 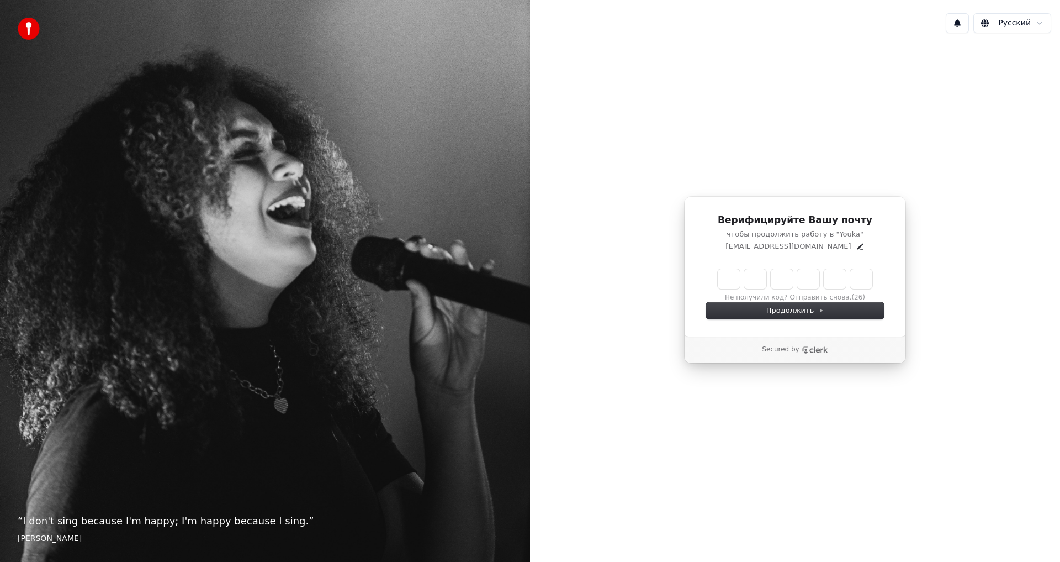 I want to click on img: youka, so click(x=29, y=29).